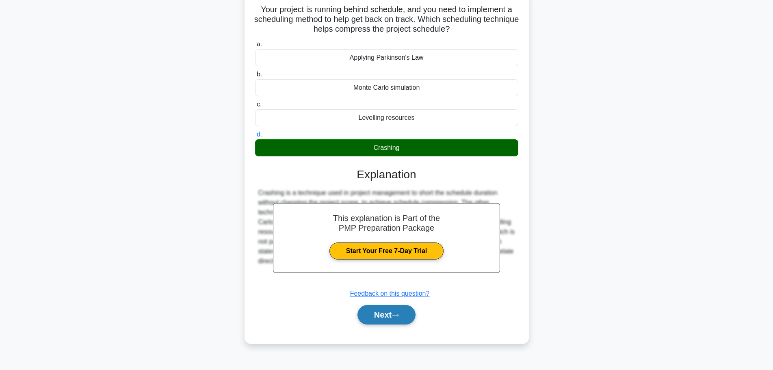  Describe the element at coordinates (387, 19) in the screenshot. I see `h5: Your project is running behind schedule, and you need to implement a scheduling method to help ge...` at that location.